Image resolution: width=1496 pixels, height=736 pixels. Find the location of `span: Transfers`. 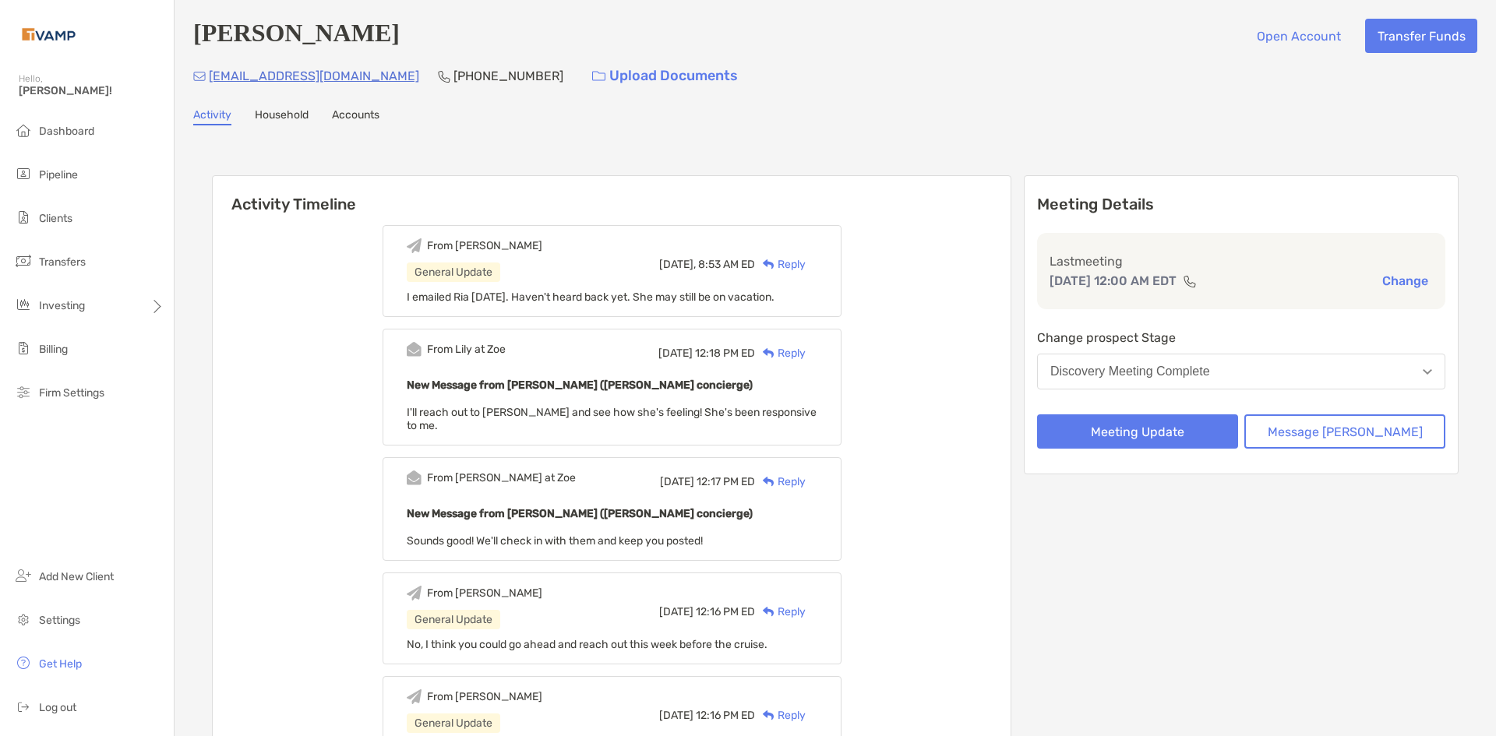

span: Transfers is located at coordinates (62, 262).